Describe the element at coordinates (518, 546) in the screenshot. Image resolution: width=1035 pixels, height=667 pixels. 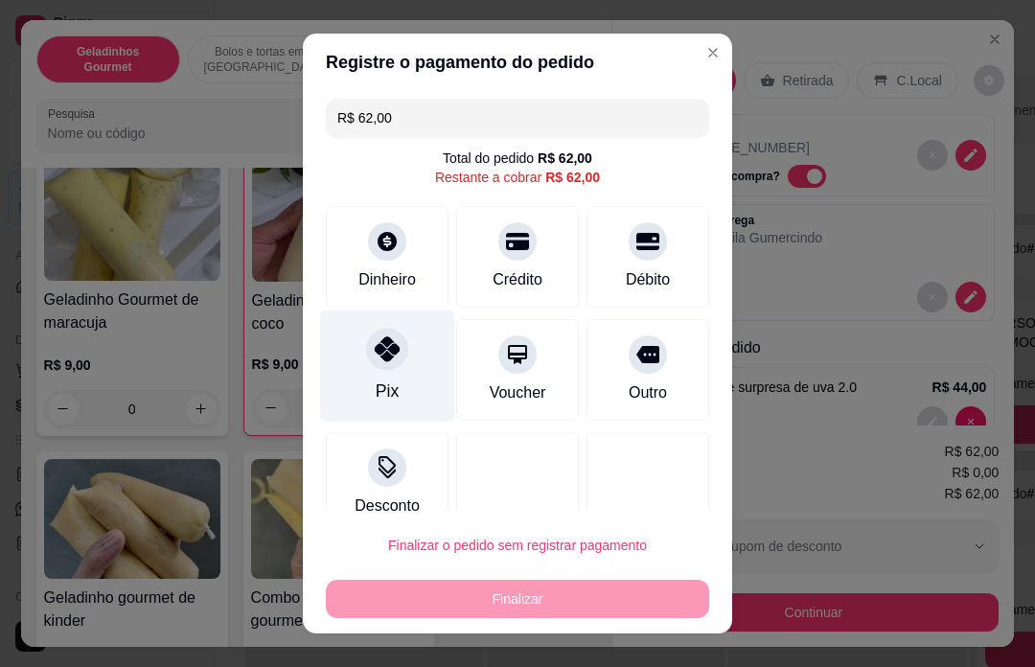
I see `button: Finalizar o pedido sem registrar pagamento` at that location.